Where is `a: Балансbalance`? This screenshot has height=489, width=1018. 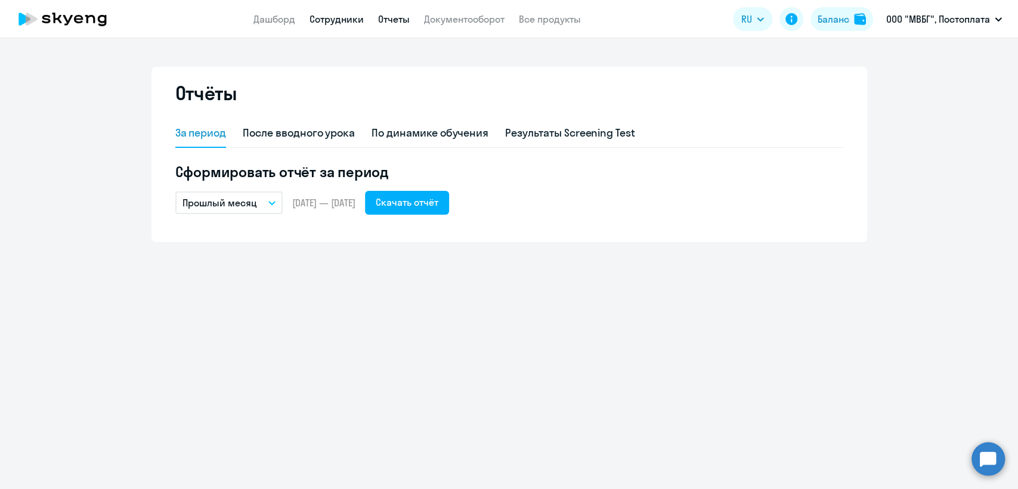
a: Балансbalance is located at coordinates (842, 19).